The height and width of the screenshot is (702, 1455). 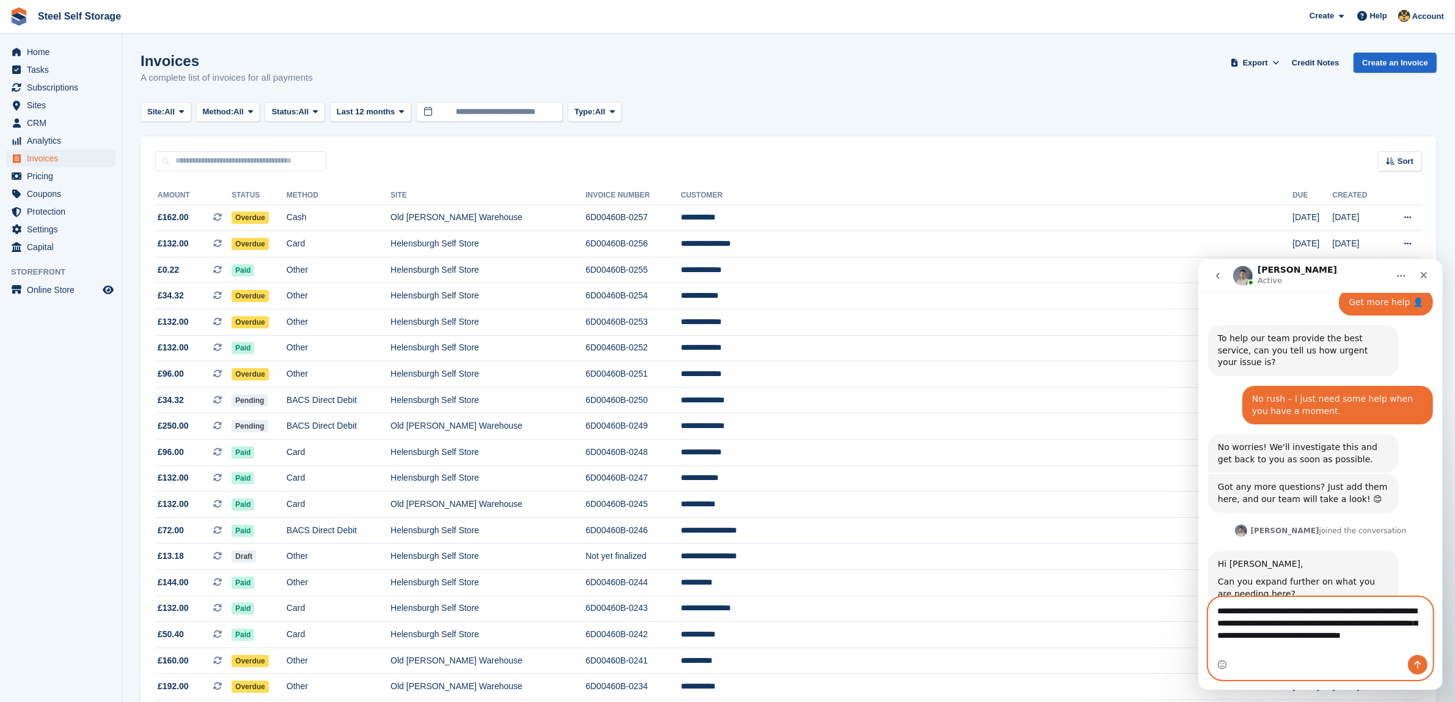 I want to click on th: Created, so click(x=1359, y=196).